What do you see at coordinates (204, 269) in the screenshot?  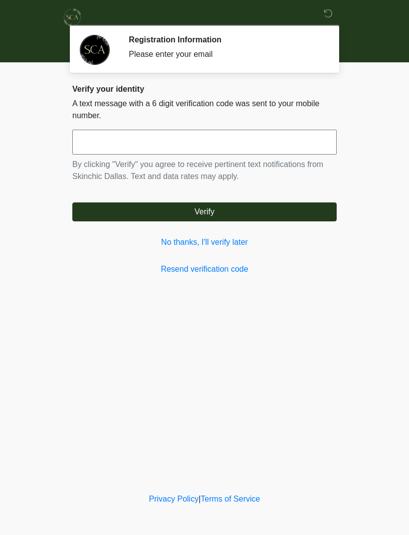 I see `a: Resend verification code` at bounding box center [204, 269].